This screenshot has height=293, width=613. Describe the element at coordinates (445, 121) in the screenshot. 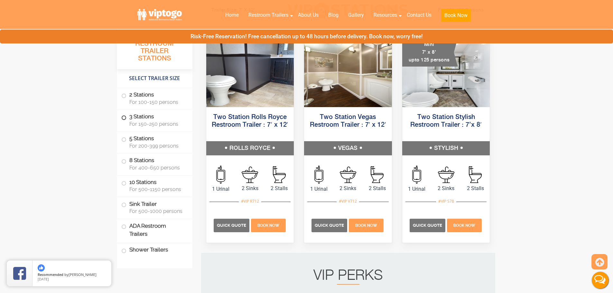

I see `a: Two Station Stylish Restroom Trailer : 7’x 8′` at that location.